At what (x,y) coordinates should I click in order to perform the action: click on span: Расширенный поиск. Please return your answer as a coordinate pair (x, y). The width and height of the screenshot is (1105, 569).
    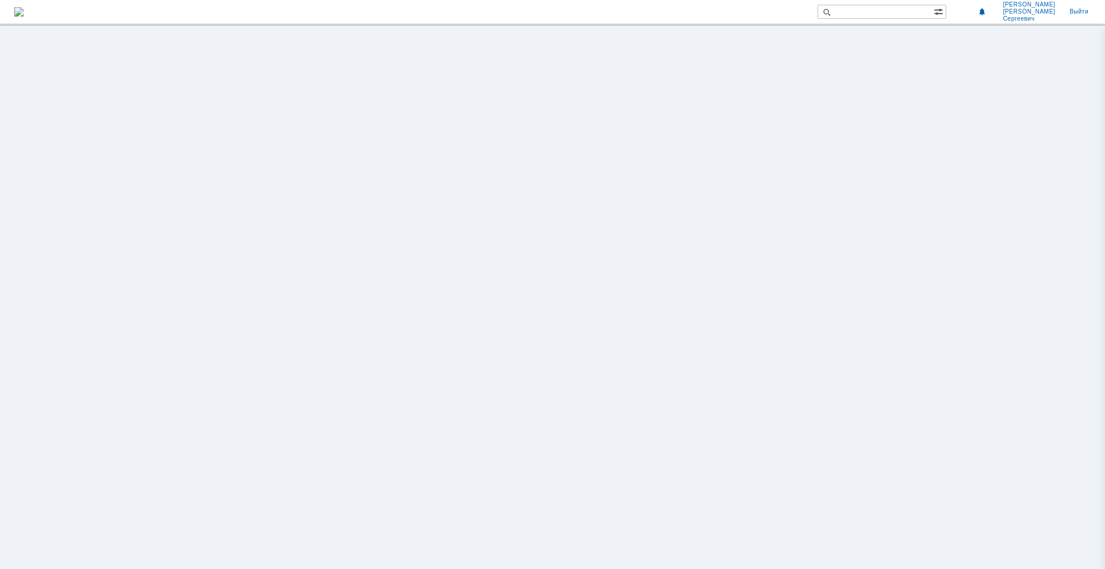
    Looking at the image, I should click on (939, 11).